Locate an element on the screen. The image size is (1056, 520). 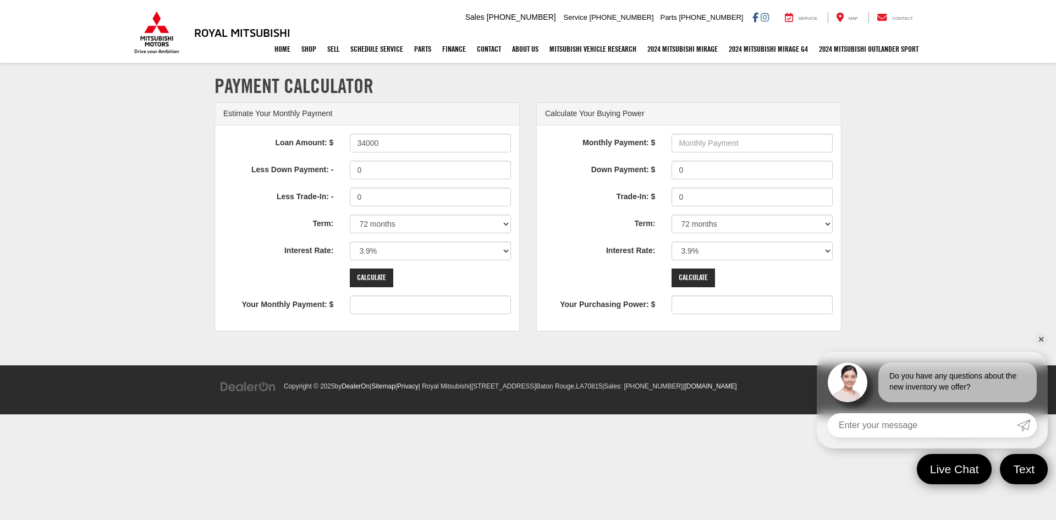
label: Your Monthly Payment: $ is located at coordinates (278, 302).